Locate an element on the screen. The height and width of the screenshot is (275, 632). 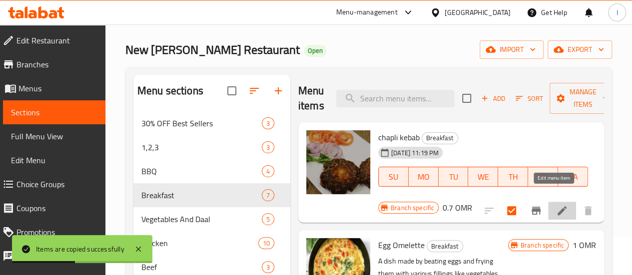
button: export is located at coordinates (580, 49).